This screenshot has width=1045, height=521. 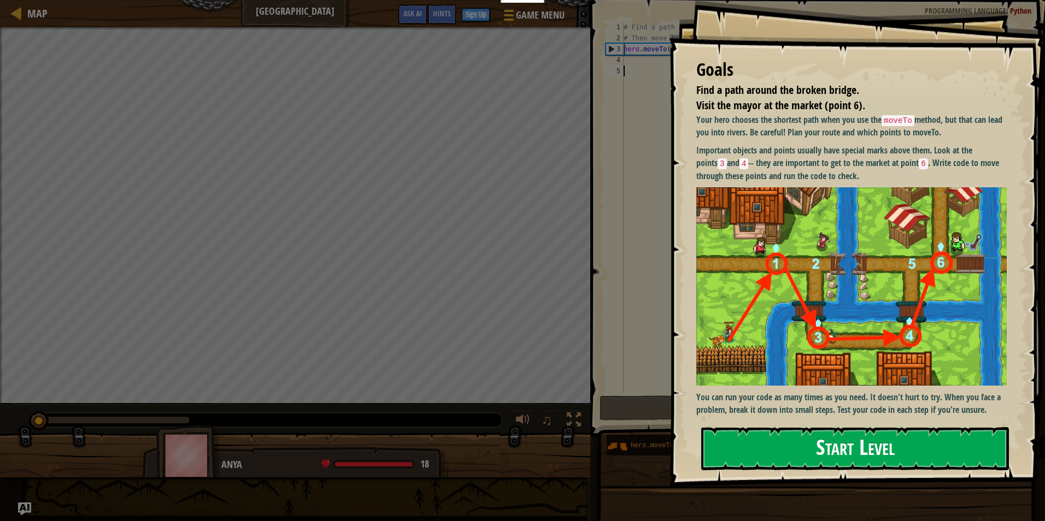 What do you see at coordinates (843, 105) in the screenshot?
I see `li: Visit the mayor at the market (point 6).` at bounding box center [843, 105].